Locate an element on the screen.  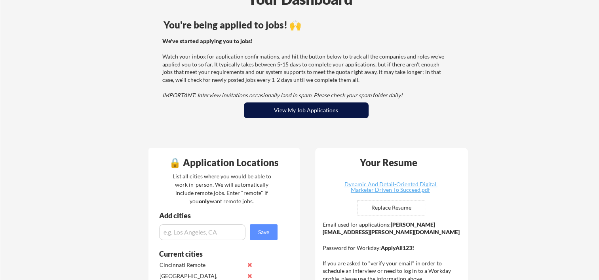
button: Save is located at coordinates (264, 232).